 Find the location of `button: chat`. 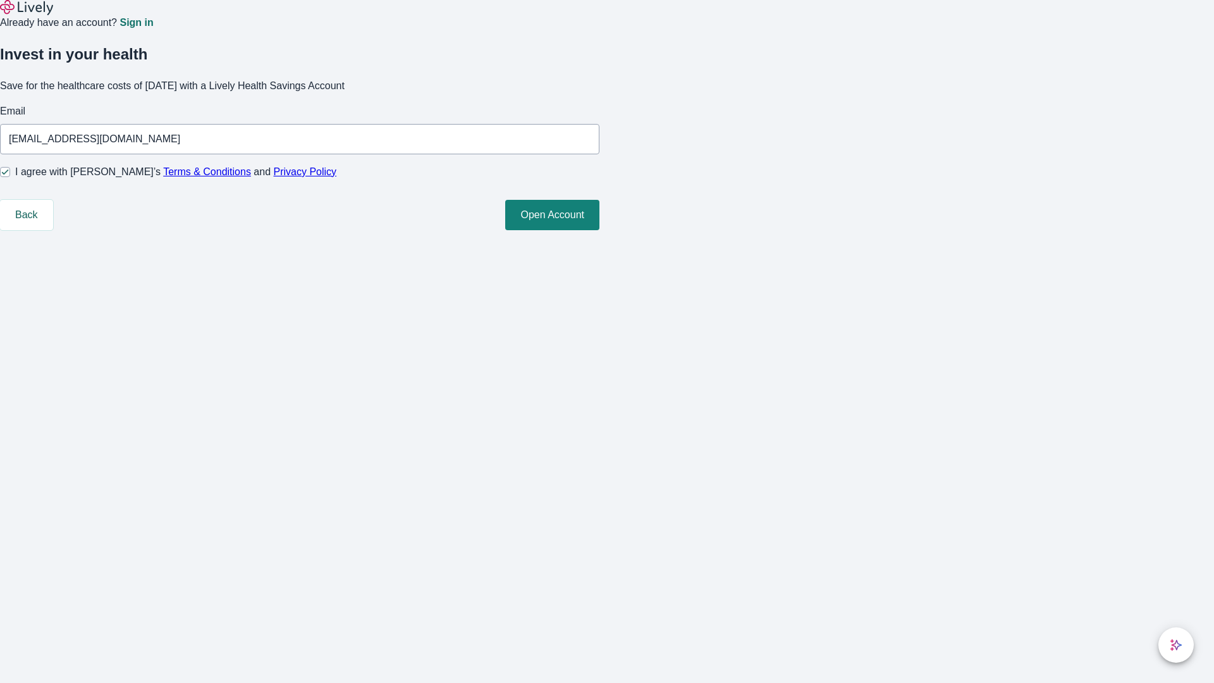

button: chat is located at coordinates (1176, 645).